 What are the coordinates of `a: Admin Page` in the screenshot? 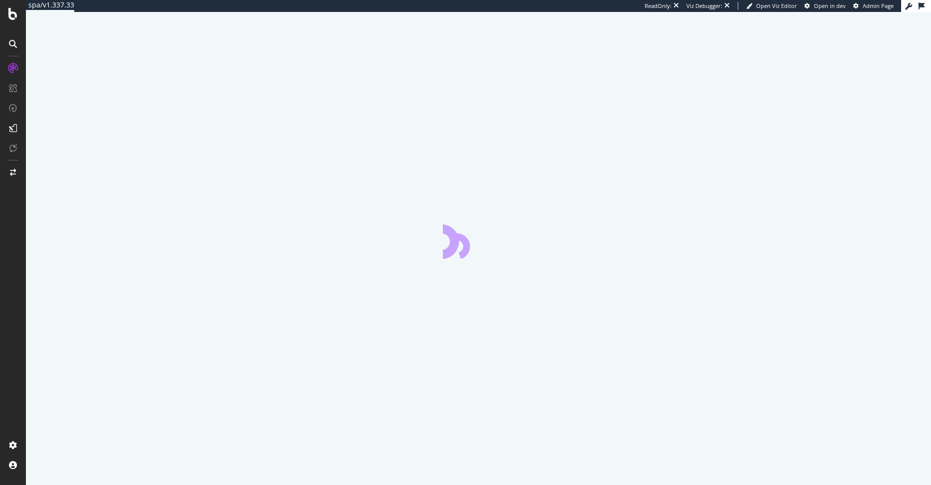 It's located at (874, 6).